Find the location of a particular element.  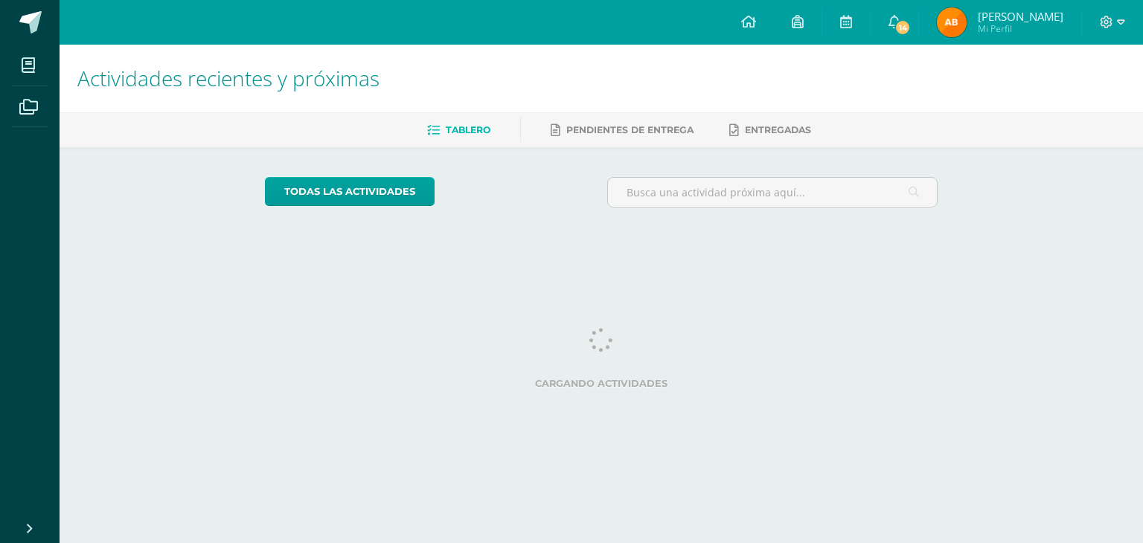

label: Cargando actividades is located at coordinates (601, 383).